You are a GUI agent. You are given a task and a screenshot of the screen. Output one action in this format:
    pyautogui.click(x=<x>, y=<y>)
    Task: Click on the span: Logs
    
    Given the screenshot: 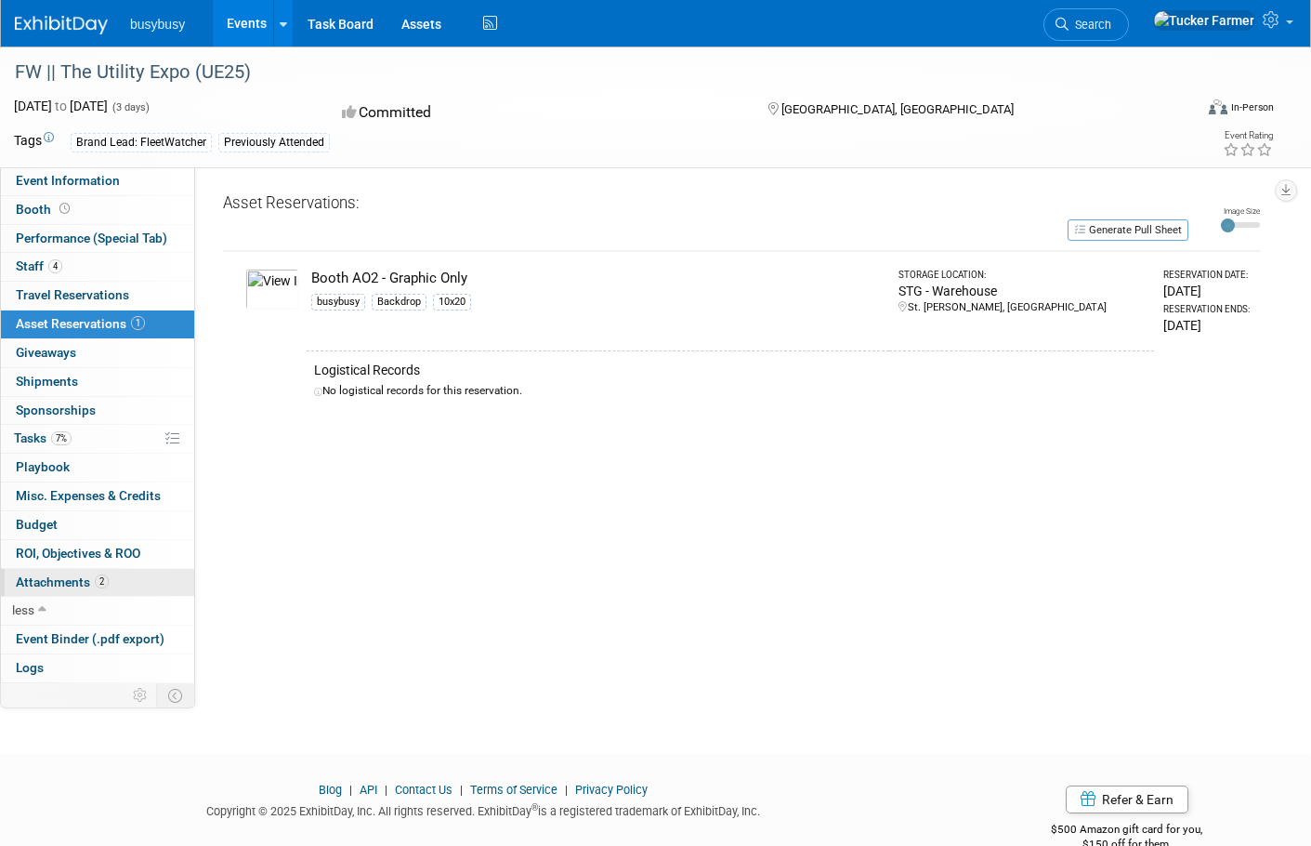 What is the action you would take?
    pyautogui.click(x=30, y=667)
    